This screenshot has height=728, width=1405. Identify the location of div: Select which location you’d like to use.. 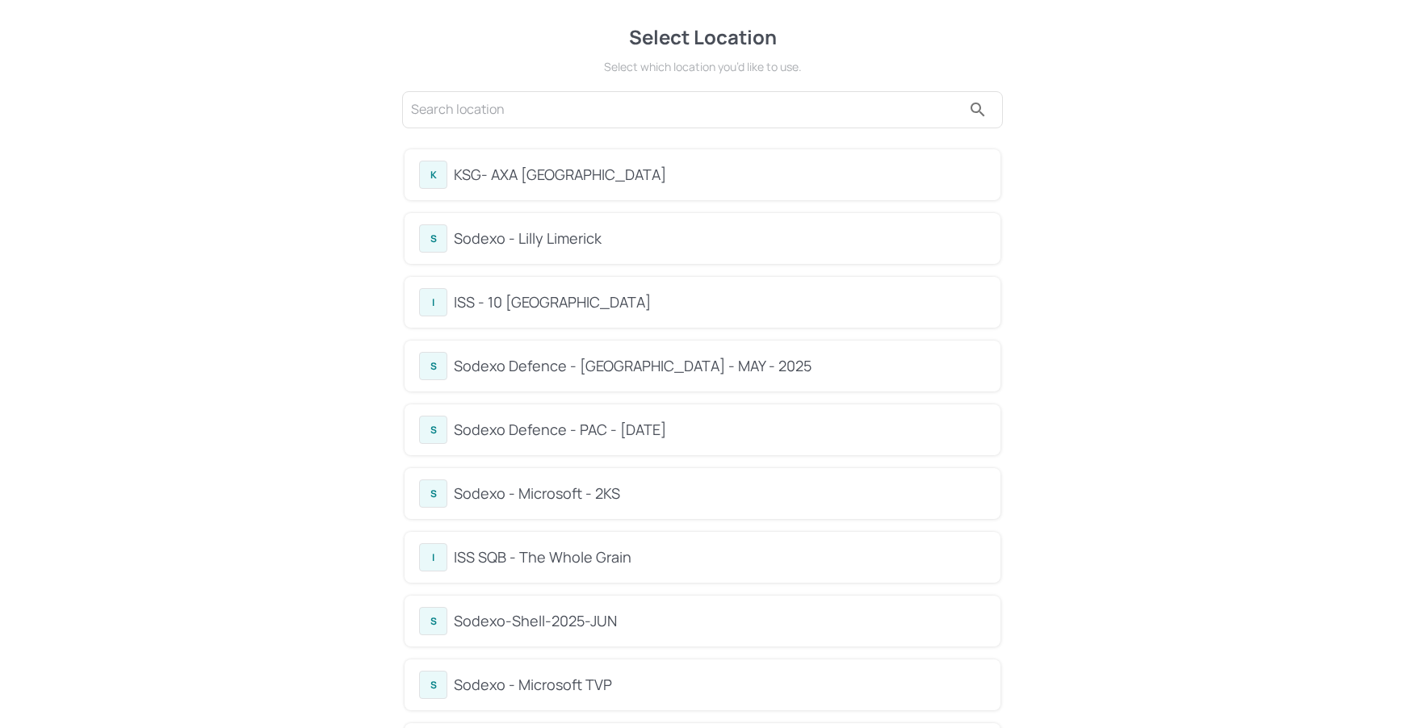
(703, 66).